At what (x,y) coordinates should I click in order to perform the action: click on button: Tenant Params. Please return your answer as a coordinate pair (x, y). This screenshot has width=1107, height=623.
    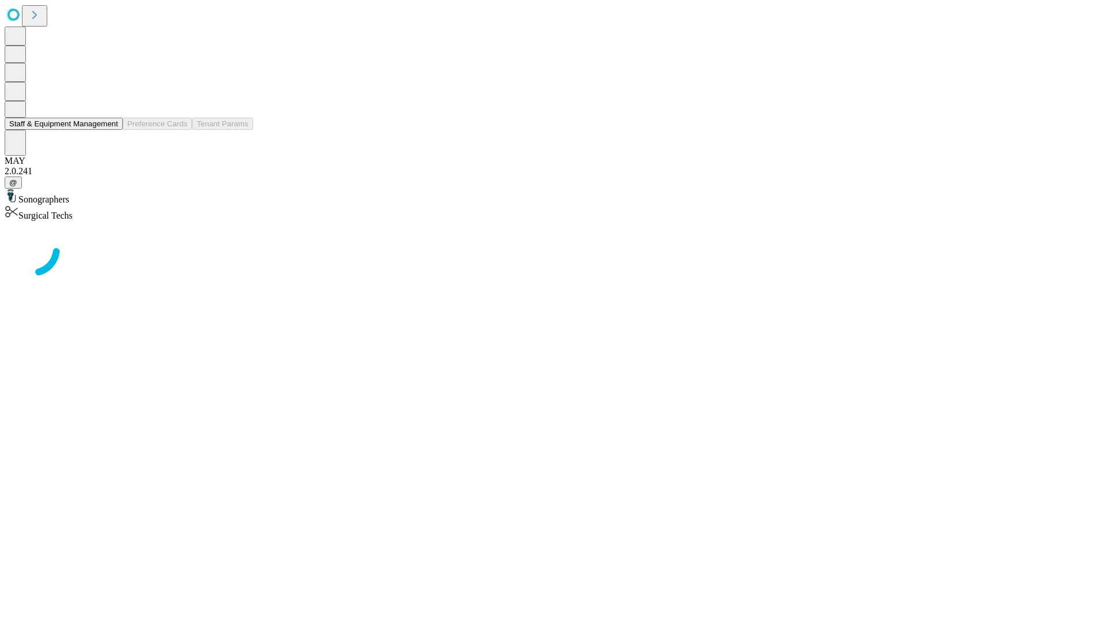
    Looking at the image, I should click on (223, 123).